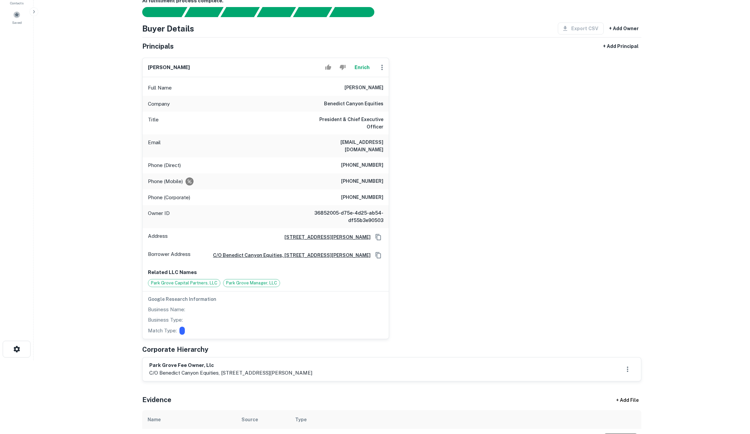  Describe the element at coordinates (159, 217) in the screenshot. I see `p: Owner ID` at that location.